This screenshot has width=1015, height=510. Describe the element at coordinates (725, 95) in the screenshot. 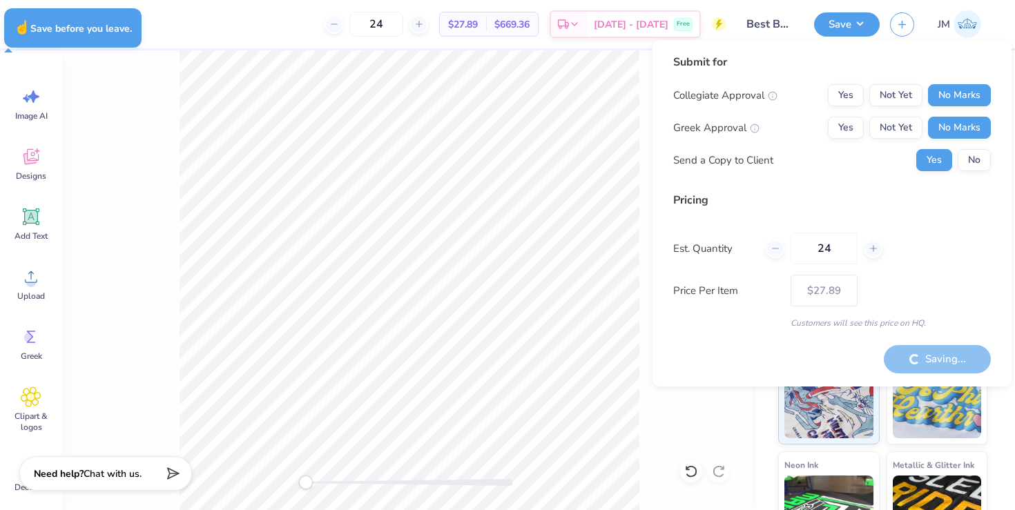

I see `div: Collegiate Approval` at that location.